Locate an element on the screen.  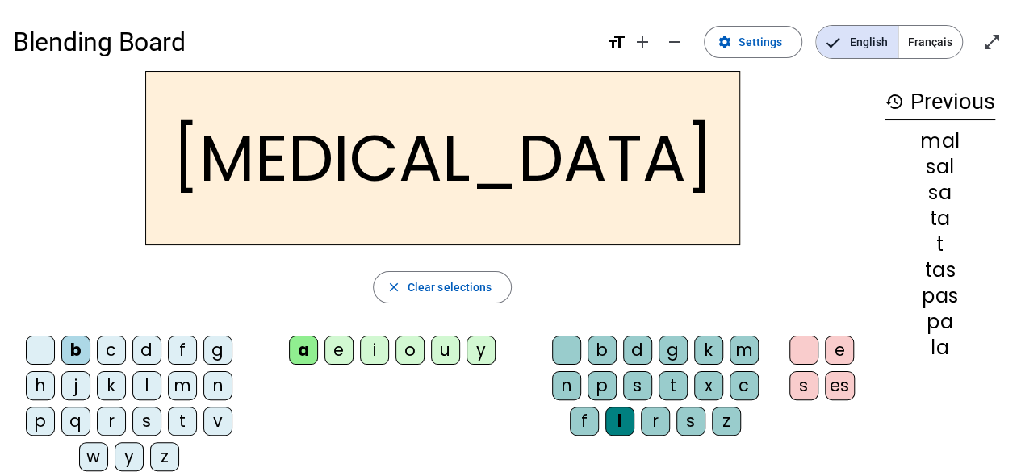
span: Français is located at coordinates (930, 42).